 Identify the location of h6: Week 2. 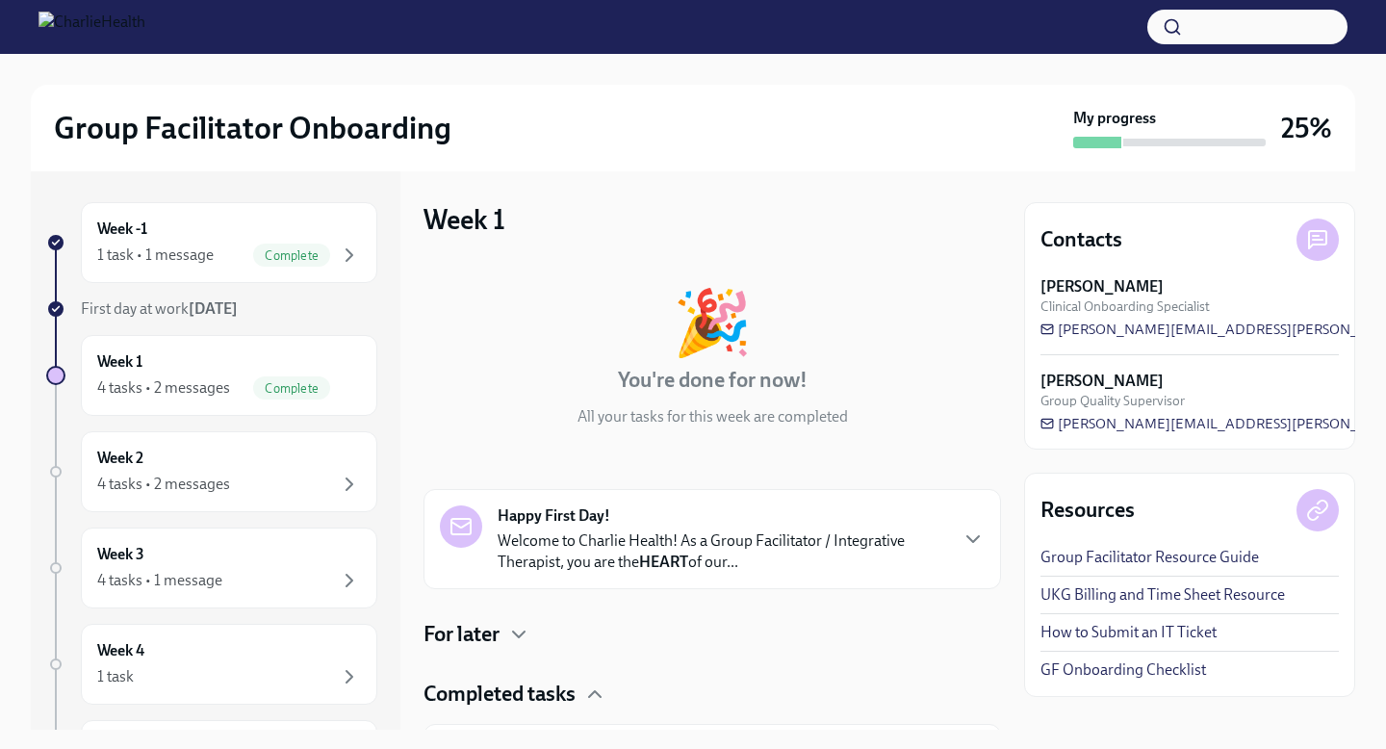
(120, 458).